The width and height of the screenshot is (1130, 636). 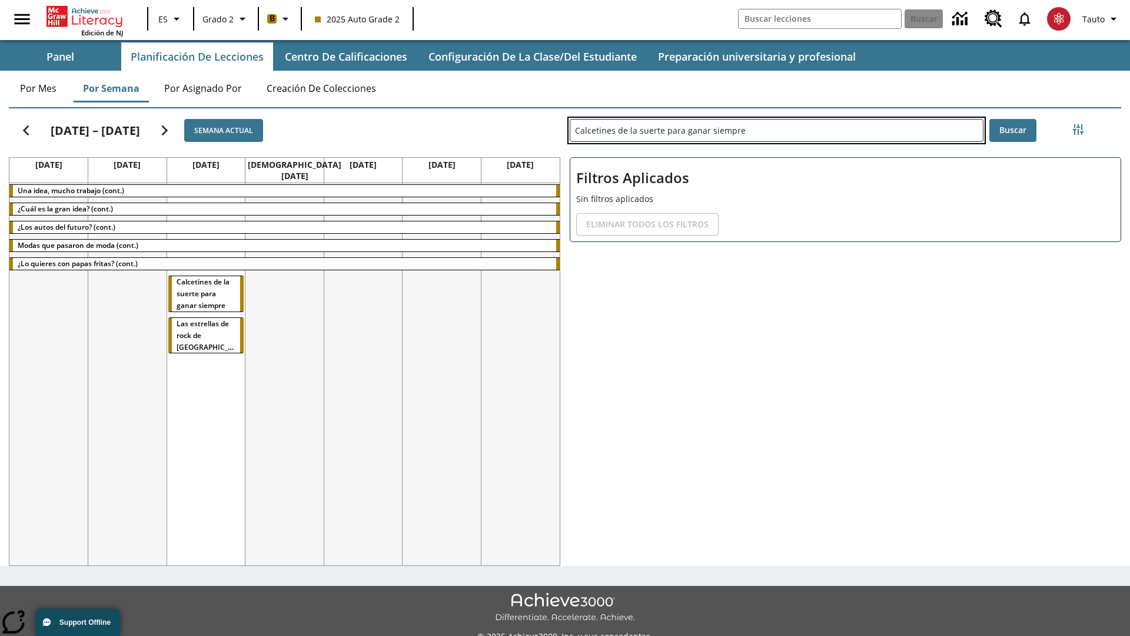 What do you see at coordinates (218, 19) in the screenshot?
I see `span: Grado 2` at bounding box center [218, 19].